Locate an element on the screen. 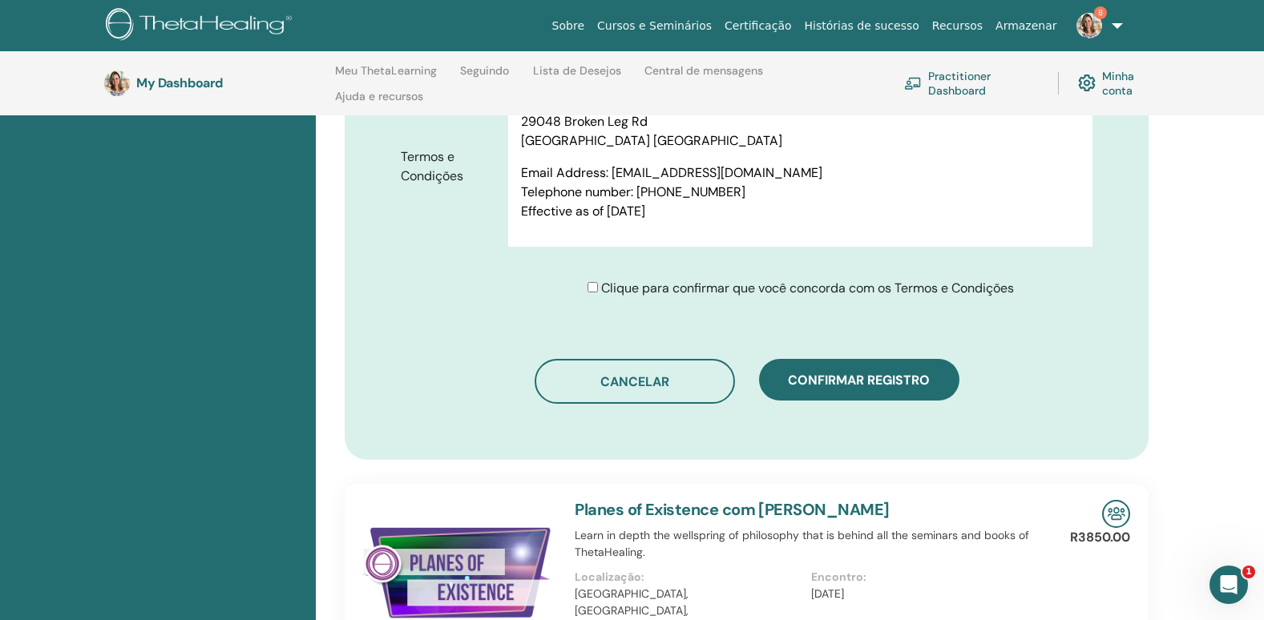  a: Practitioner Dashboard is located at coordinates (971, 83).